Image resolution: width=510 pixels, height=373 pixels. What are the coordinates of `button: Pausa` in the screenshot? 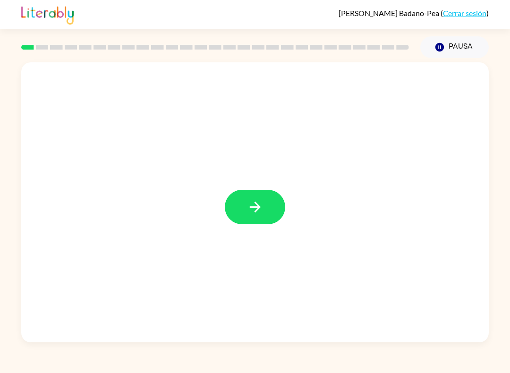 It's located at (454, 47).